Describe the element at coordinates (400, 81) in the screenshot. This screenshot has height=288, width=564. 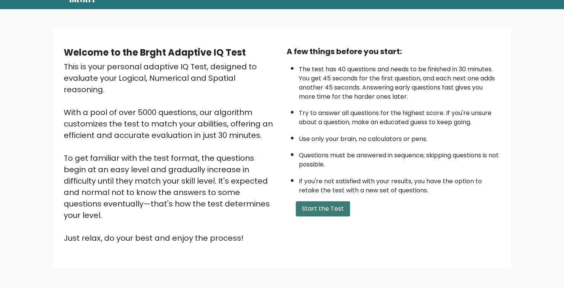
I see `li: The test has 40 questions and needs to be finished in 30 minutes. You get 45 seconds for the firs...` at that location.